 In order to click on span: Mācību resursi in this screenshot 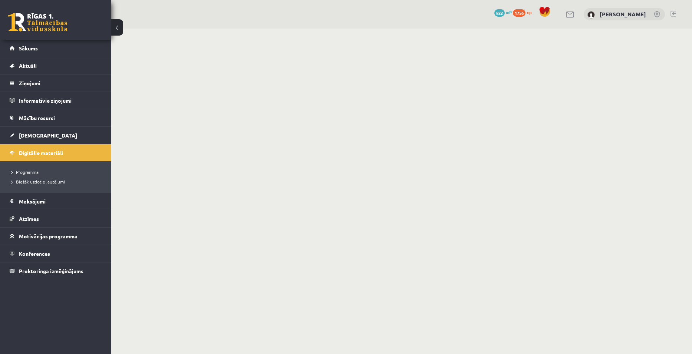, I will do `click(37, 118)`.